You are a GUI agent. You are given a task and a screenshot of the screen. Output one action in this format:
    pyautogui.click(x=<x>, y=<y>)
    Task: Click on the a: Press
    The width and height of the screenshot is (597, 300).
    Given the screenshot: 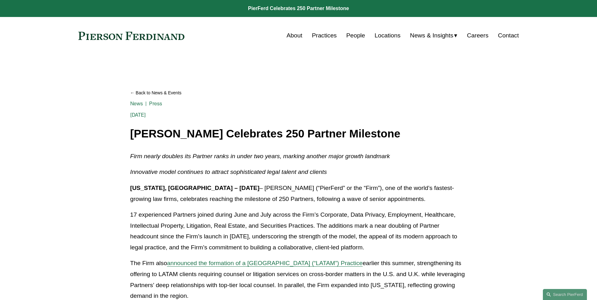 What is the action you would take?
    pyautogui.click(x=155, y=103)
    